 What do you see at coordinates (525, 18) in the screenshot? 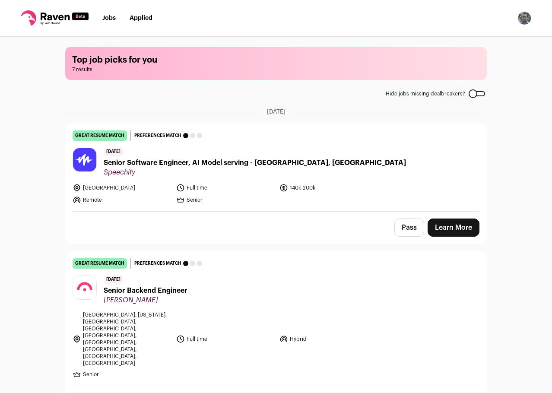
I see `img: 8730264-medium_jpg` at bounding box center [525, 18].